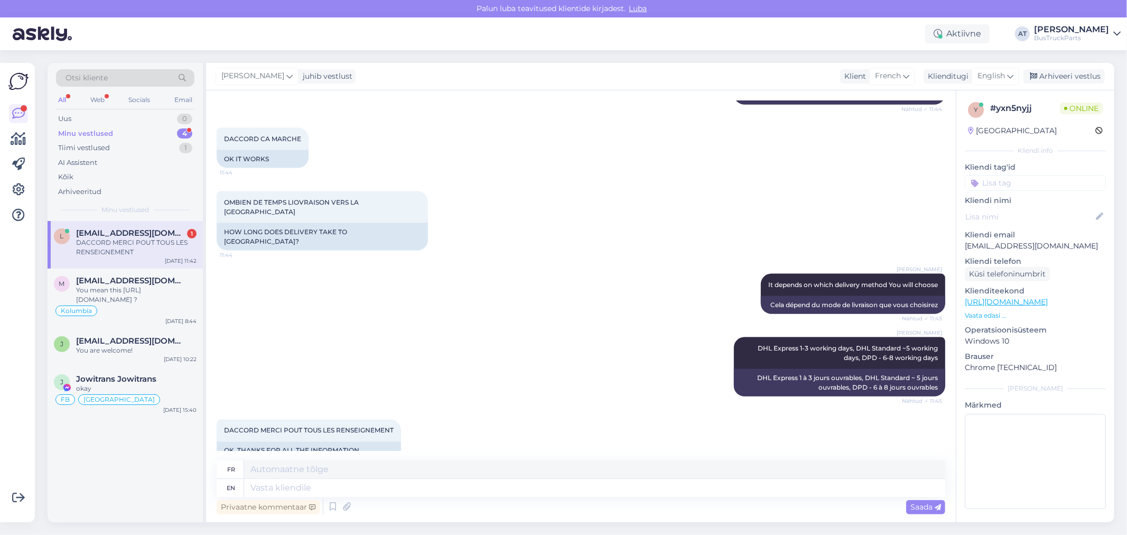  What do you see at coordinates (97, 100) in the screenshot?
I see `div: Web` at bounding box center [97, 100].